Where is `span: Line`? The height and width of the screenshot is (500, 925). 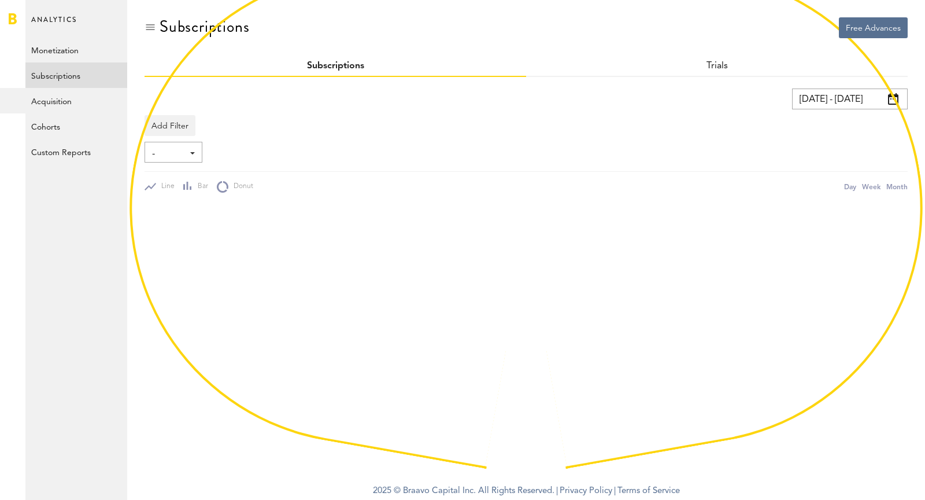 span: Line is located at coordinates (165, 186).